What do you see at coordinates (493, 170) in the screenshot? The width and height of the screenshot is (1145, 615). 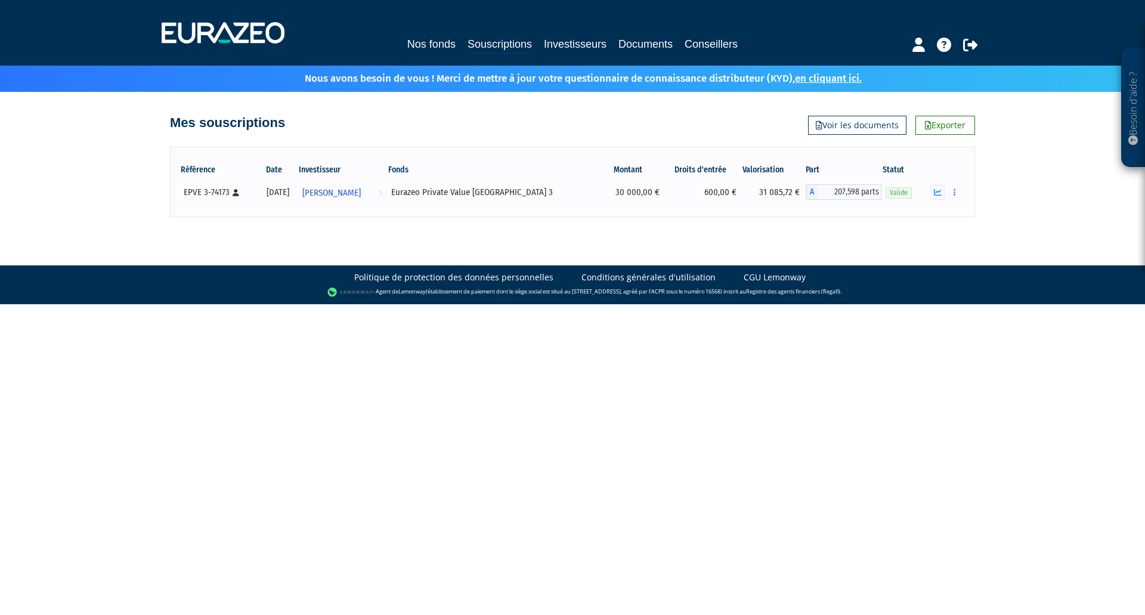 I see `th: Fonds` at bounding box center [493, 170].